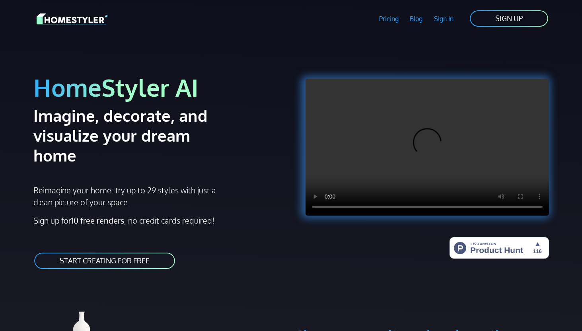 The image size is (582, 331). Describe the element at coordinates (388, 19) in the screenshot. I see `a: Pricing` at that location.